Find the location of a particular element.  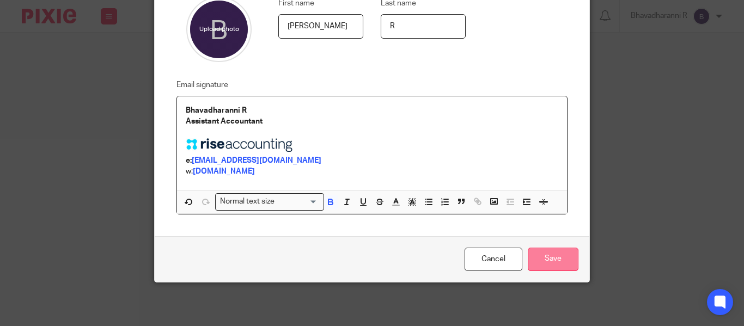

strong: Bhavadharanni R Assistant Accountant is located at coordinates (224, 116).